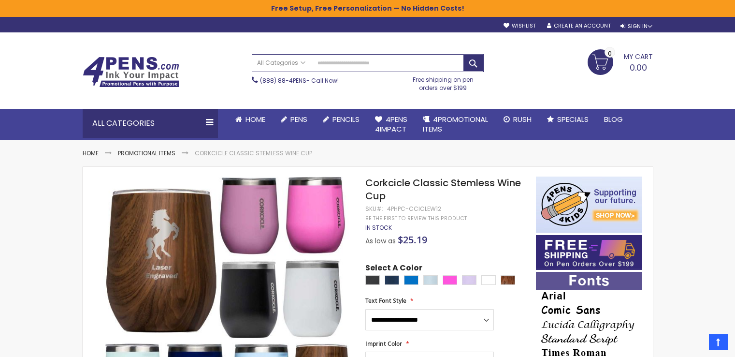  Describe the element at coordinates (346, 119) in the screenshot. I see `span: Pencils` at that location.